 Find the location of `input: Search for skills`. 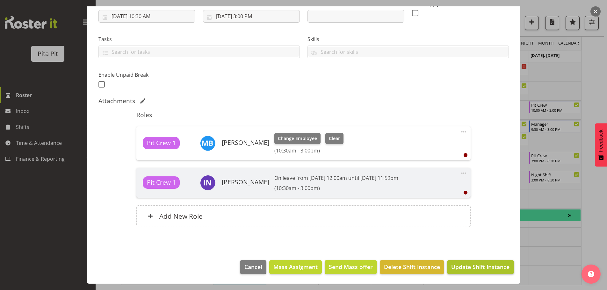

input: Search for skills is located at coordinates (408, 52).